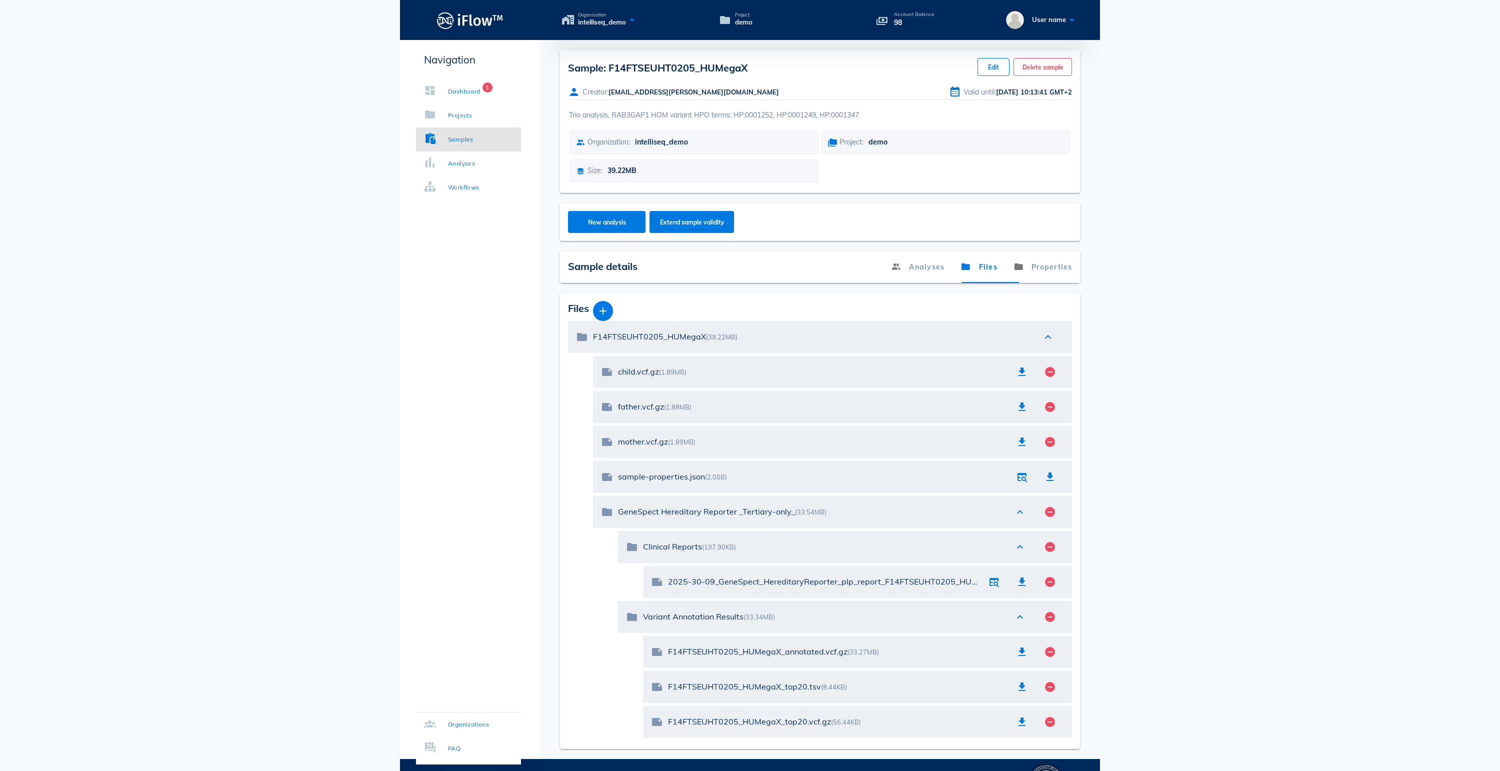 The width and height of the screenshot is (1500, 771). I want to click on span: Badge, so click(487, 87).